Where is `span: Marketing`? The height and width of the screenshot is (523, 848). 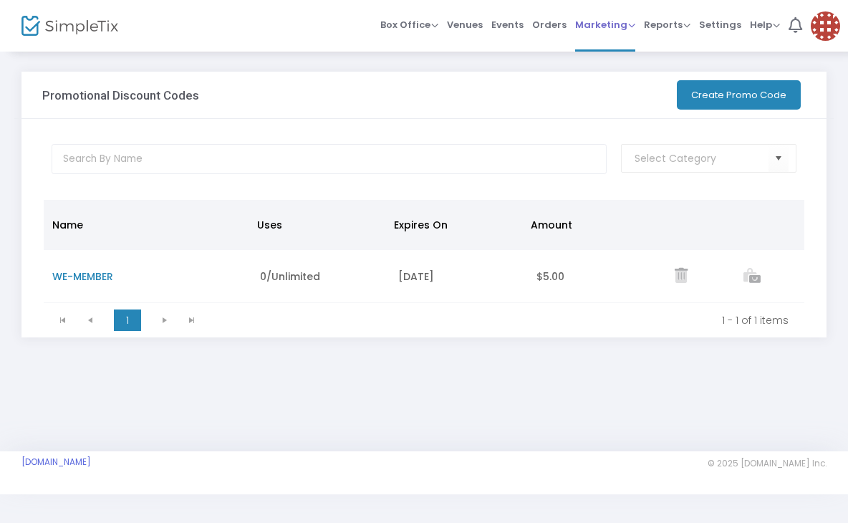
span: Marketing is located at coordinates (605, 24).